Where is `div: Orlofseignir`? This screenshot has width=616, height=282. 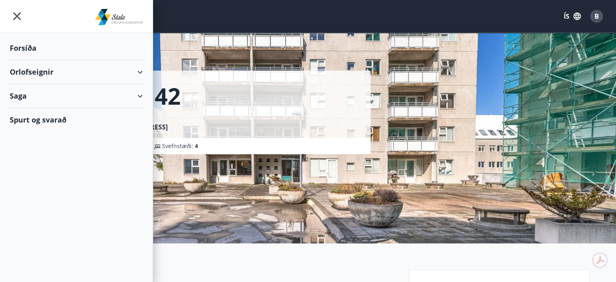 div: Orlofseignir is located at coordinates (76, 72).